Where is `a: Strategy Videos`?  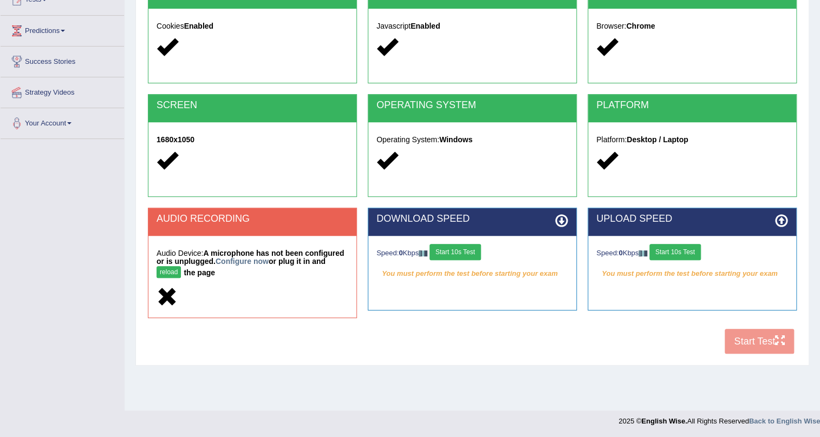
a: Strategy Videos is located at coordinates (62, 91).